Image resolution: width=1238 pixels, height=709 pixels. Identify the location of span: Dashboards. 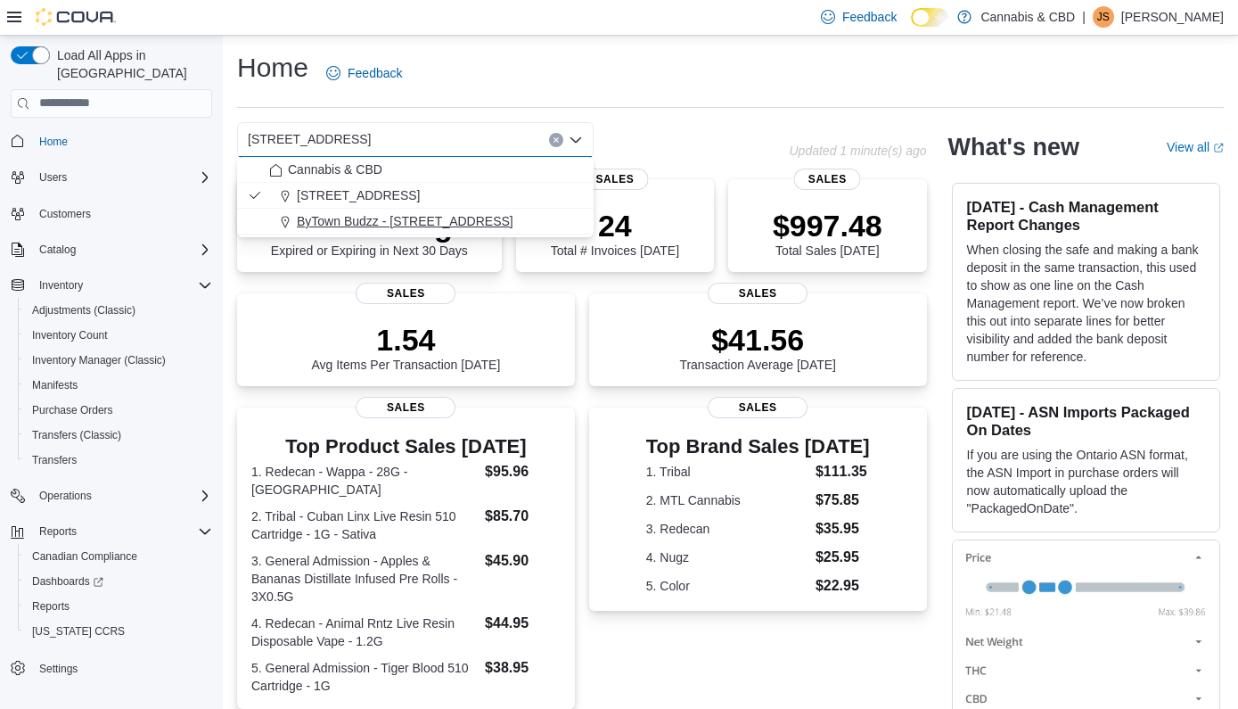
(68, 581).